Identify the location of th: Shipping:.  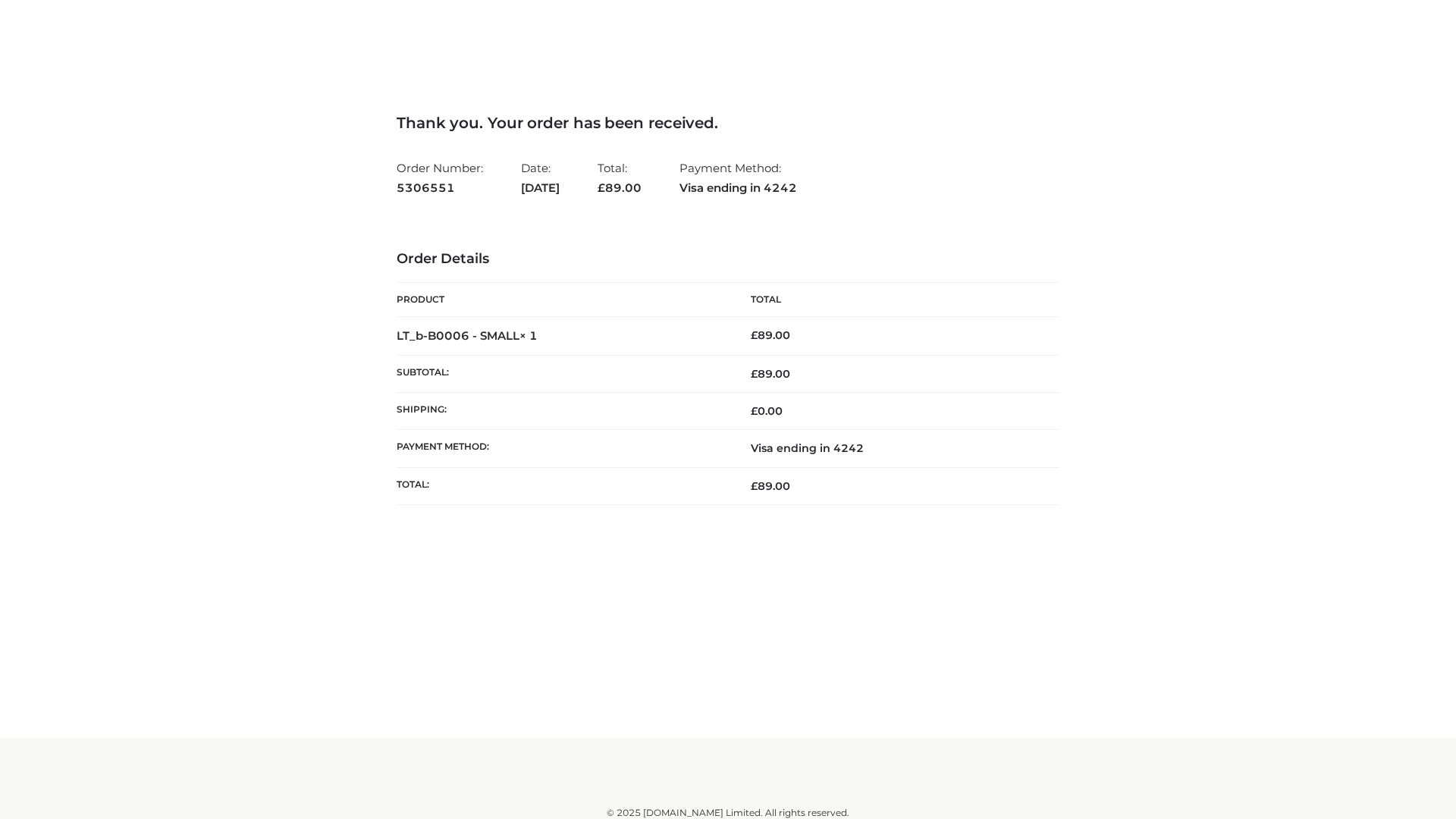
(562, 411).